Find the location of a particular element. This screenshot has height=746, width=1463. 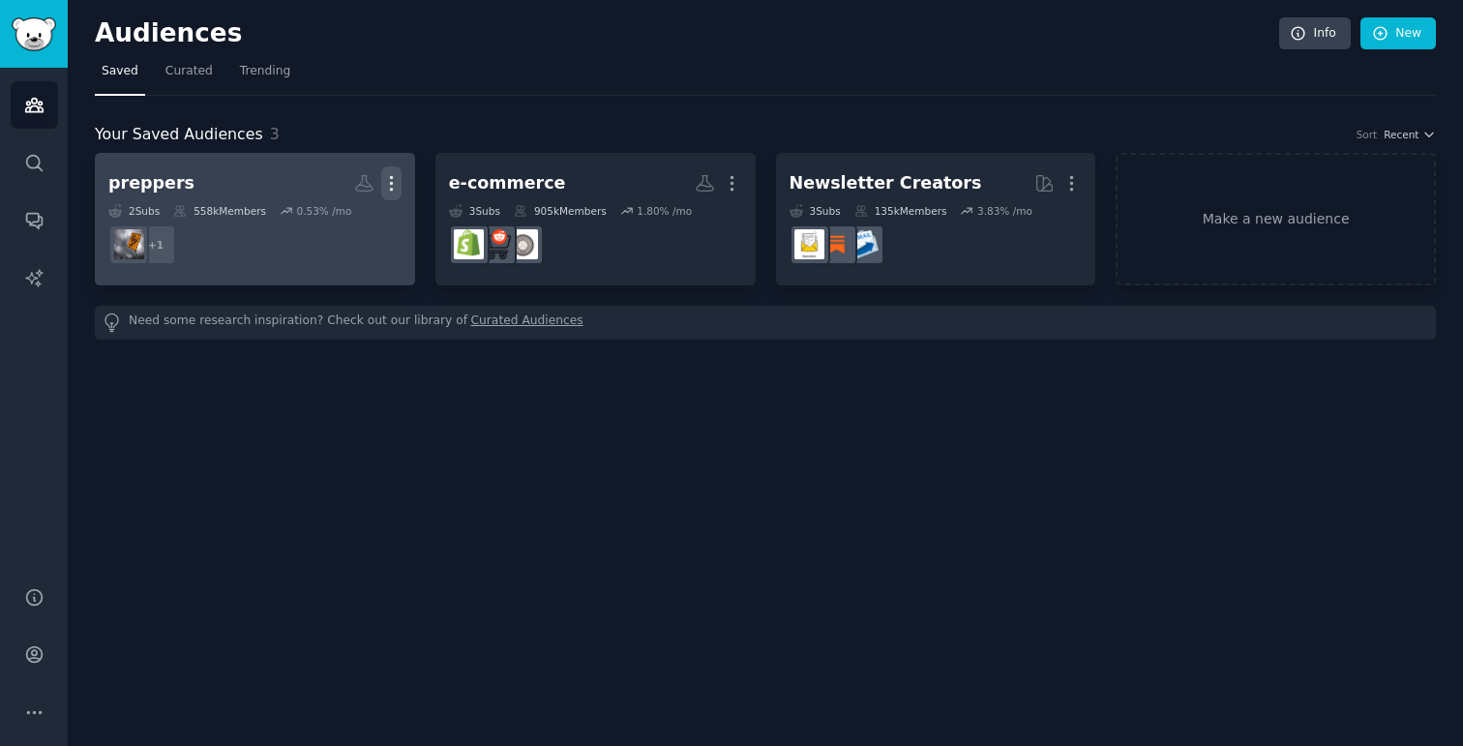

div: 905k Members is located at coordinates (560, 211).